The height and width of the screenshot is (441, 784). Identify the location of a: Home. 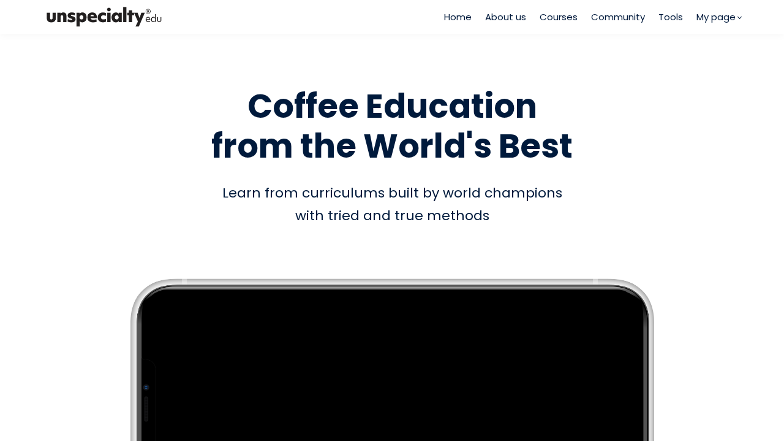
(458, 17).